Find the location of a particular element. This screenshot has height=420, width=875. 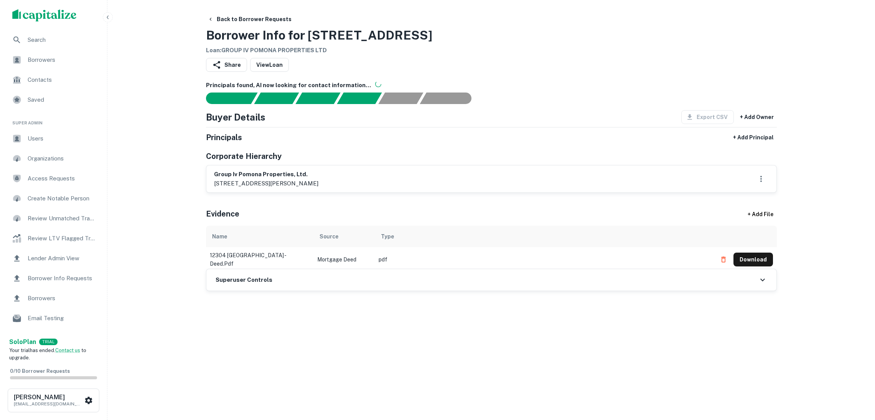

a: Users is located at coordinates (53, 138).